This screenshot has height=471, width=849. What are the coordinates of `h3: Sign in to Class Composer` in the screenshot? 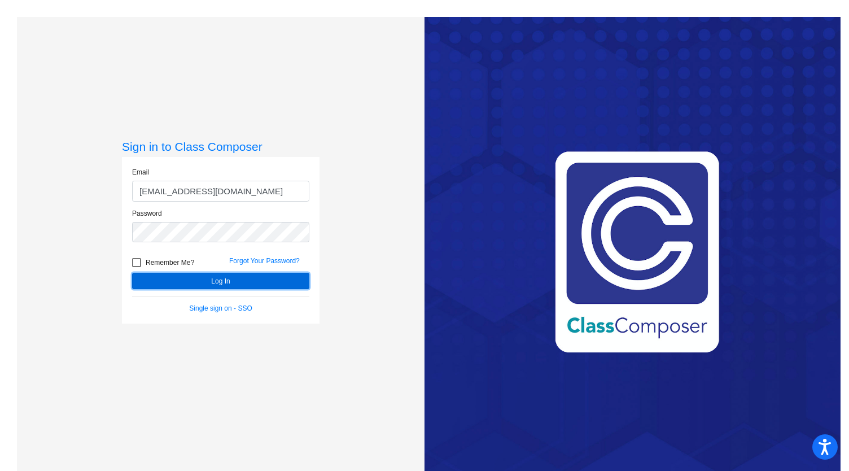 It's located at (221, 146).